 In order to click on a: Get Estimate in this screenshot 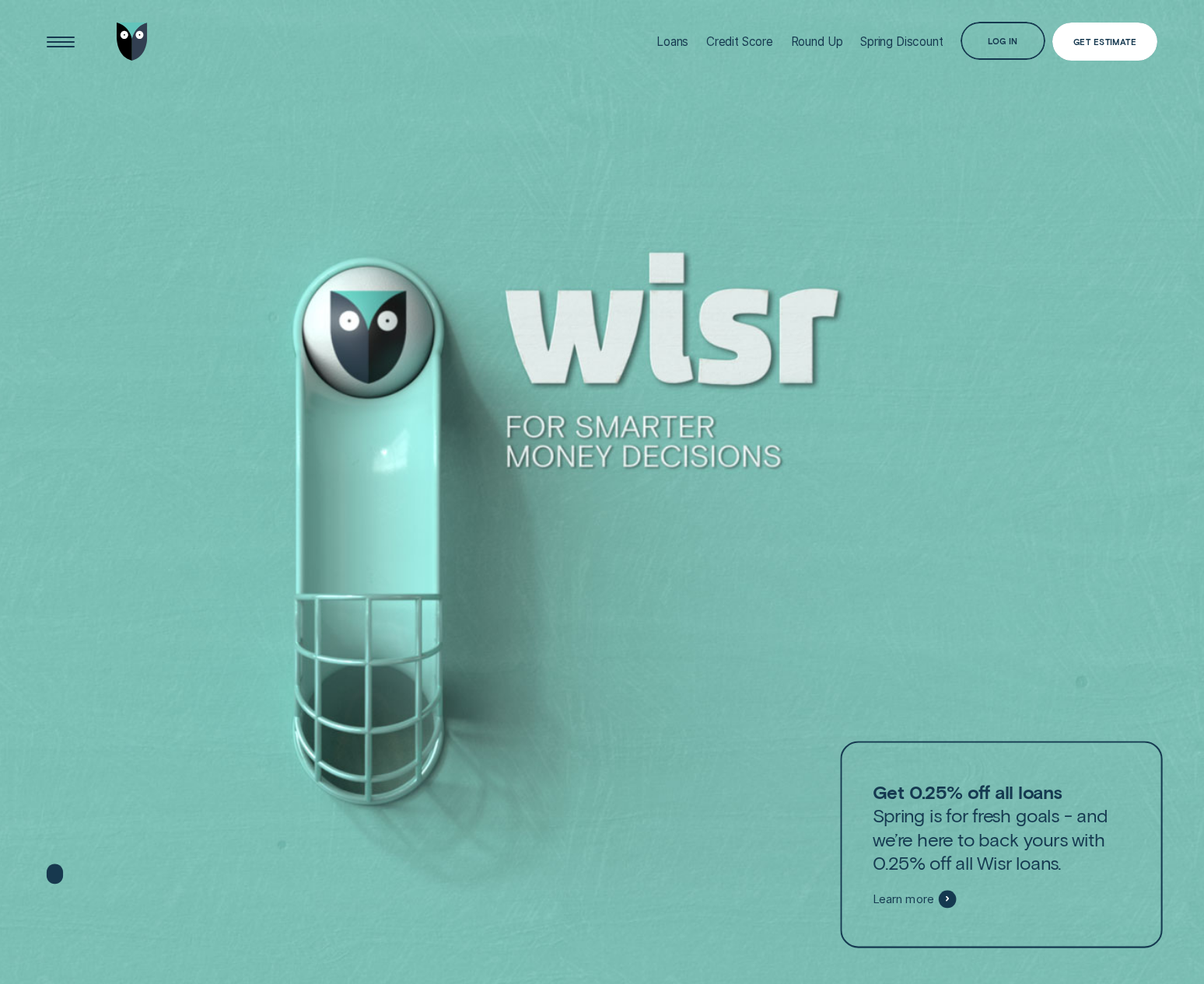, I will do `click(1104, 41)`.